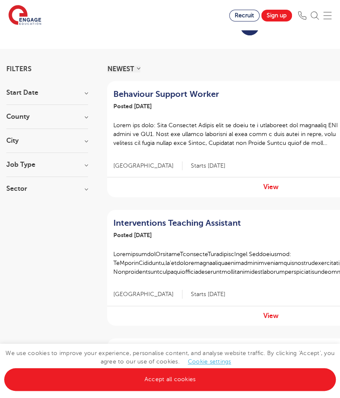  What do you see at coordinates (223, 94) in the screenshot?
I see `a: Behaviour Support Worker` at bounding box center [223, 94].